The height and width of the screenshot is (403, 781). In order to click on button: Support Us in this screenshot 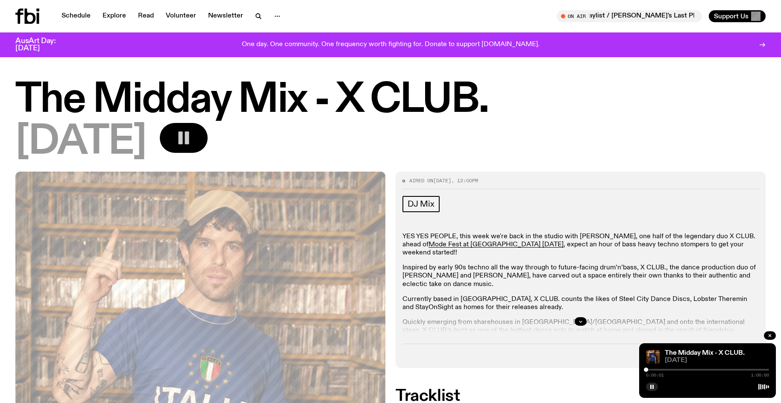, I will do `click(737, 16)`.